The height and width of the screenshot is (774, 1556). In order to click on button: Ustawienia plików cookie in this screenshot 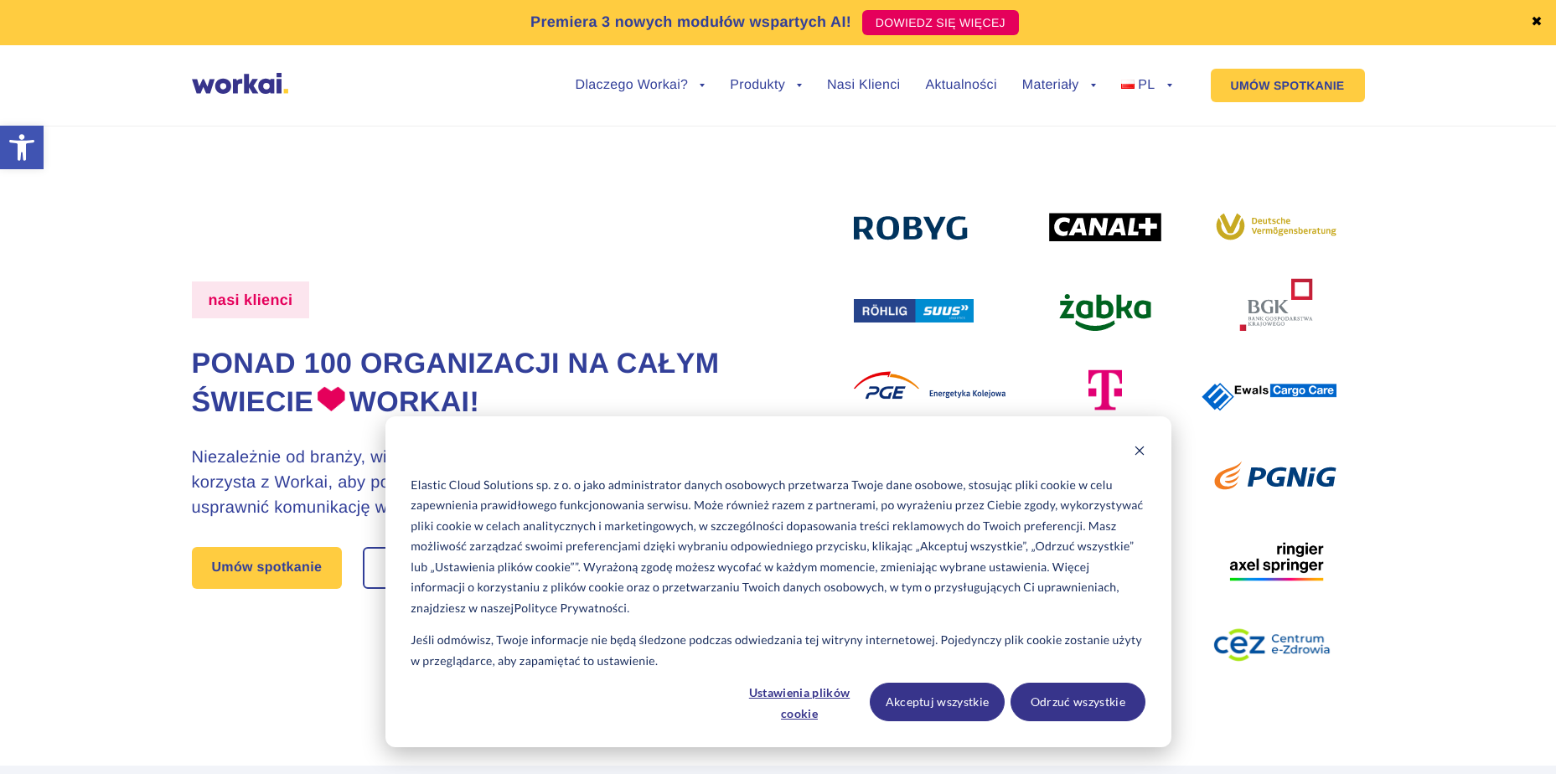, I will do `click(800, 702)`.